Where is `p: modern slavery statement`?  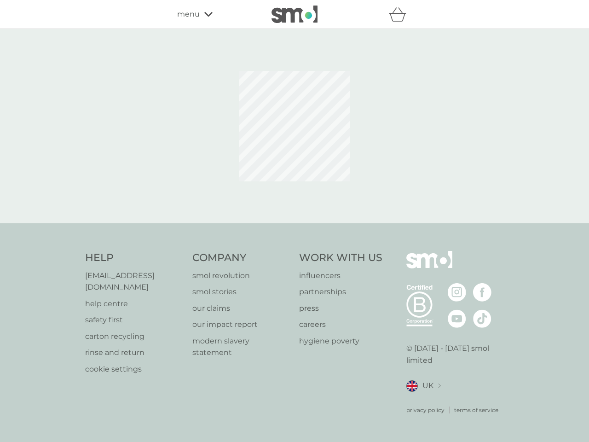
p: modern slavery statement is located at coordinates (241, 347).